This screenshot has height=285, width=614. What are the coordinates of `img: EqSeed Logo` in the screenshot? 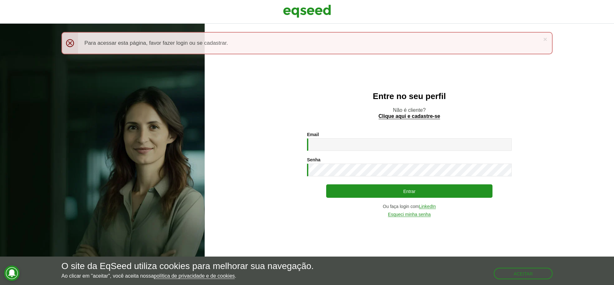 It's located at (307, 11).